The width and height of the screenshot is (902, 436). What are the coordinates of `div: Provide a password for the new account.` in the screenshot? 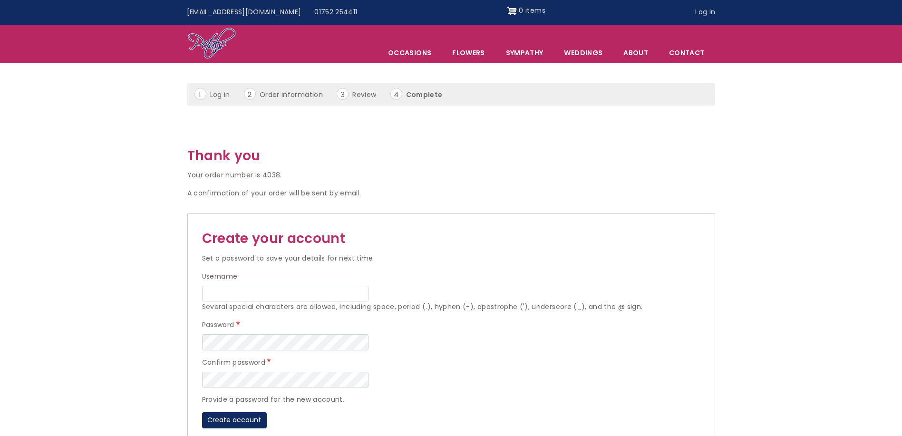 It's located at (451, 400).